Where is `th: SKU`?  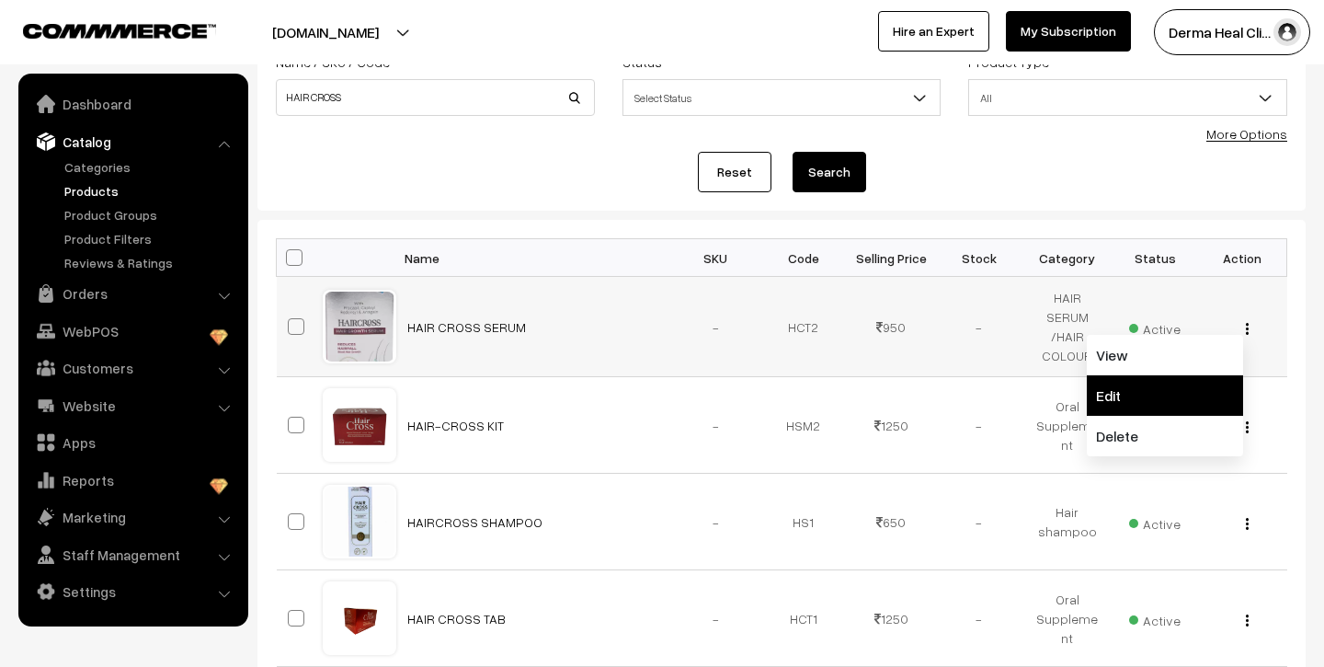 th: SKU is located at coordinates (716, 257).